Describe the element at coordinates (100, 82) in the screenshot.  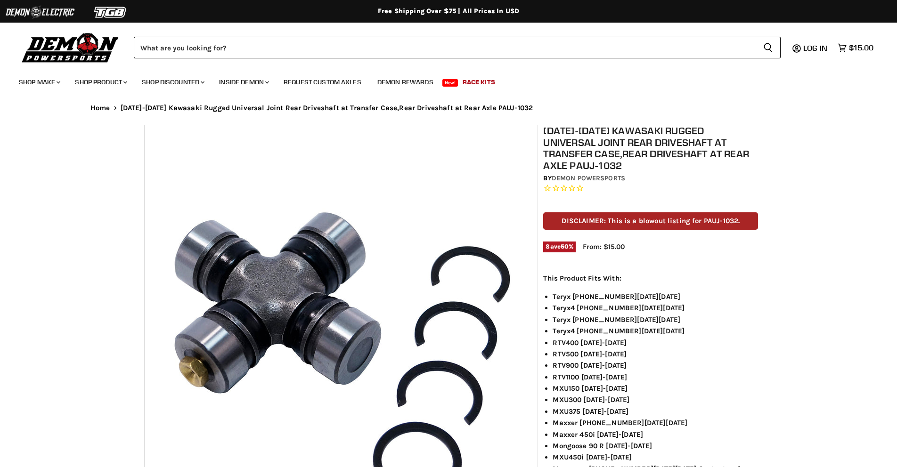
I see `a: Shop Product` at that location.